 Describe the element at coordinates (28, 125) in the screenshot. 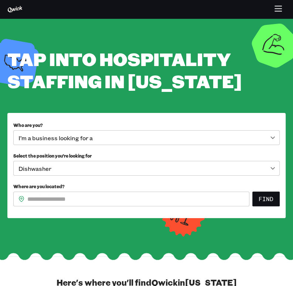

I see `span: Who are you?` at that location.